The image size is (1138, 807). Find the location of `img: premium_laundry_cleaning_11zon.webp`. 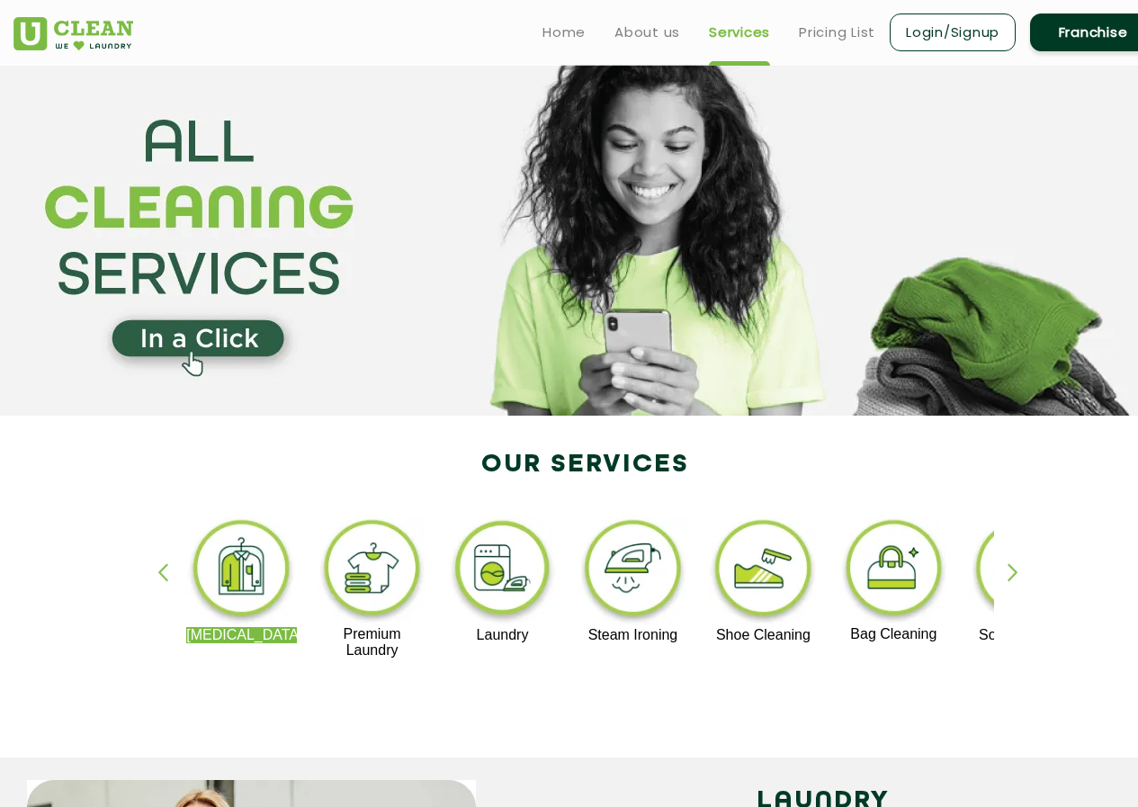

img: premium_laundry_cleaning_11zon.webp is located at coordinates (371, 570).